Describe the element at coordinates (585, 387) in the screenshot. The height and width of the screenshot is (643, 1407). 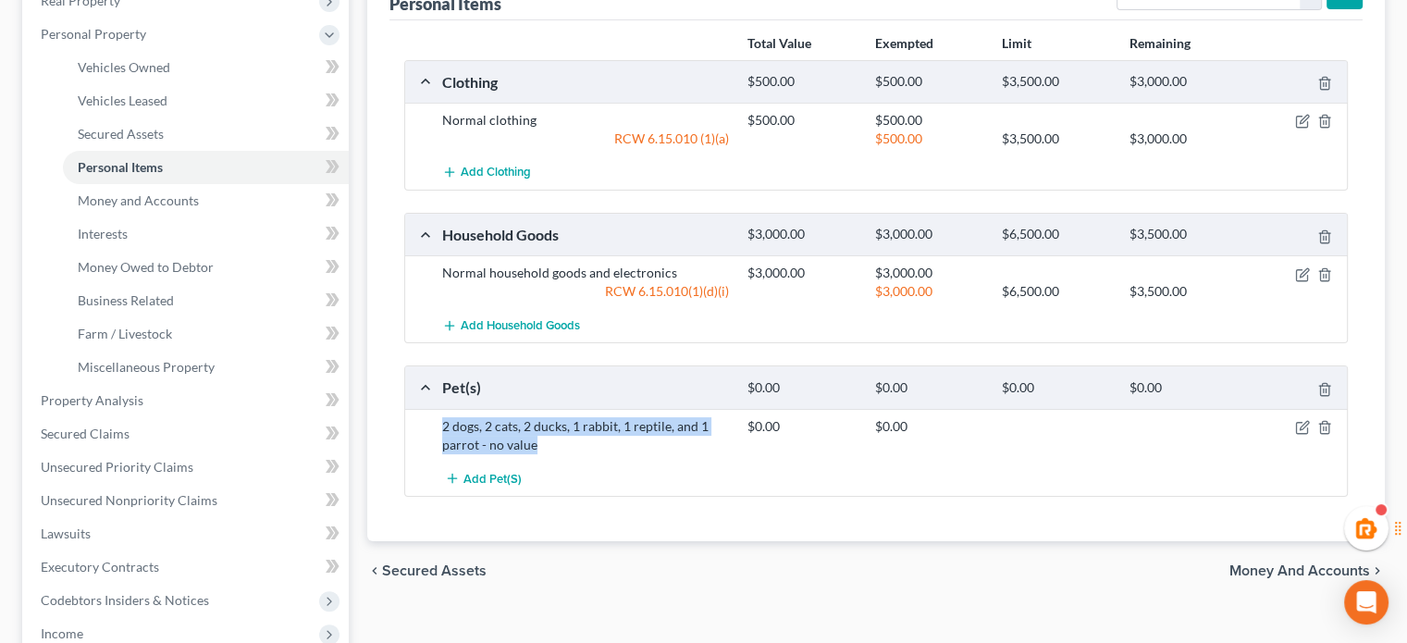
I see `div: Pet(s)` at that location.